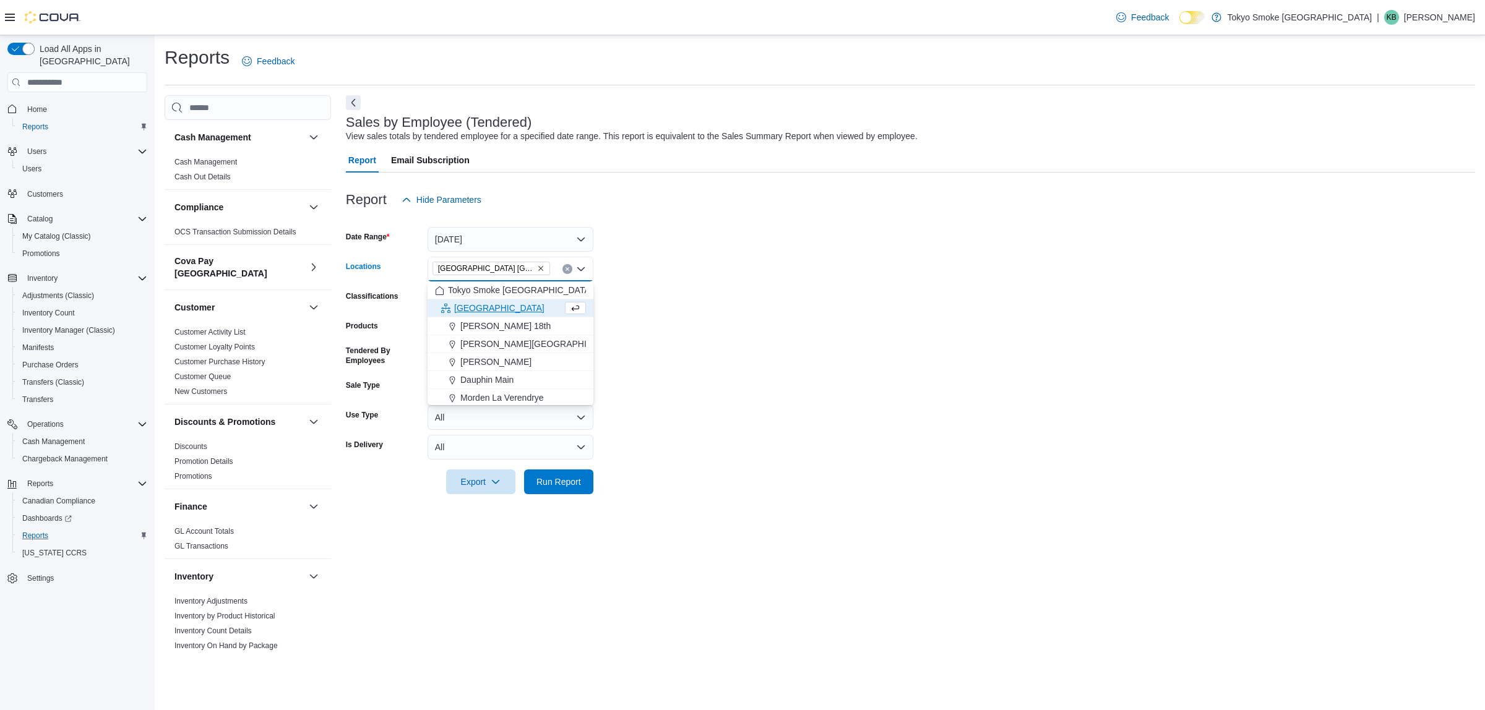 The width and height of the screenshot is (1485, 710). What do you see at coordinates (275, 61) in the screenshot?
I see `span: Feedback` at bounding box center [275, 61].